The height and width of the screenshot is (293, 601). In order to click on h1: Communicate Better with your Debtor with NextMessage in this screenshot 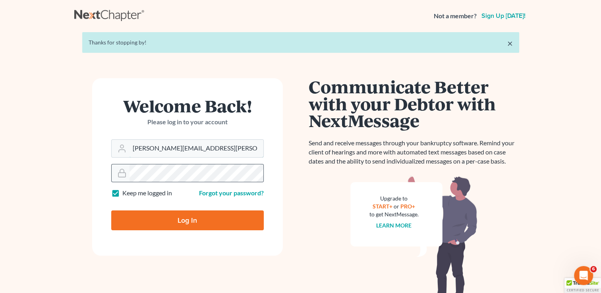, I will do `click(414, 104)`.